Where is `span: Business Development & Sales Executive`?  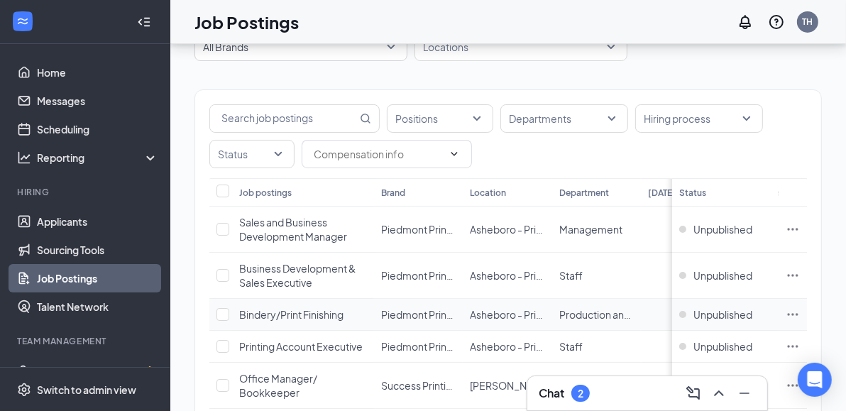 span: Business Development & Sales Executive is located at coordinates (298, 276).